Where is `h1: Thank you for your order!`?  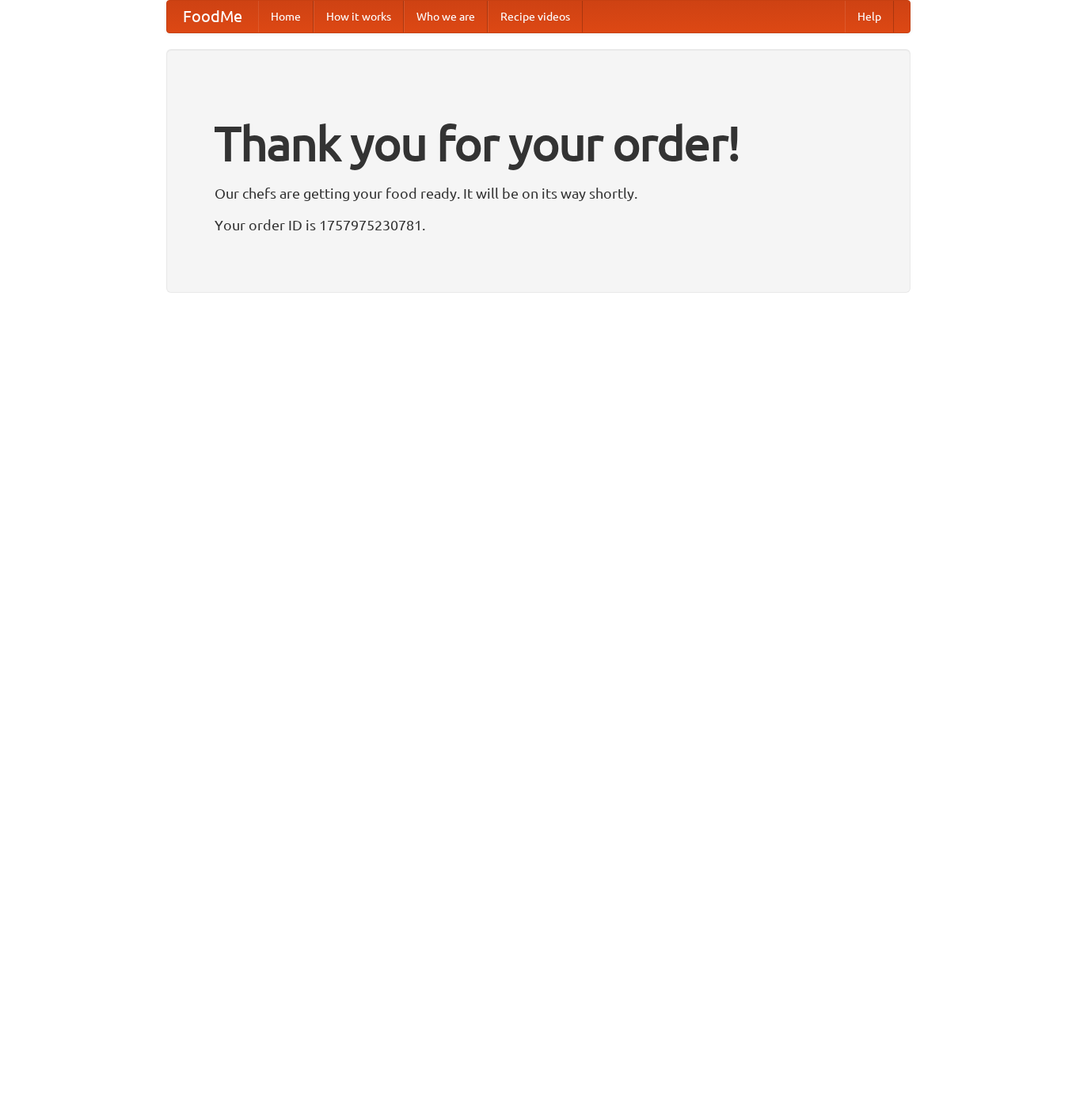
h1: Thank you for your order! is located at coordinates (538, 143).